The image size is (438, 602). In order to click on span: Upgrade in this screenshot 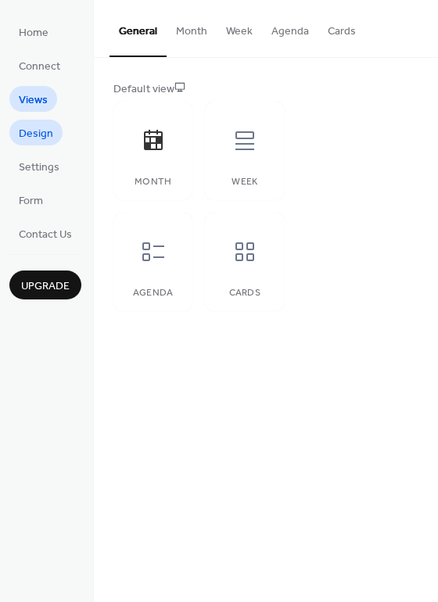, I will do `click(45, 286)`.